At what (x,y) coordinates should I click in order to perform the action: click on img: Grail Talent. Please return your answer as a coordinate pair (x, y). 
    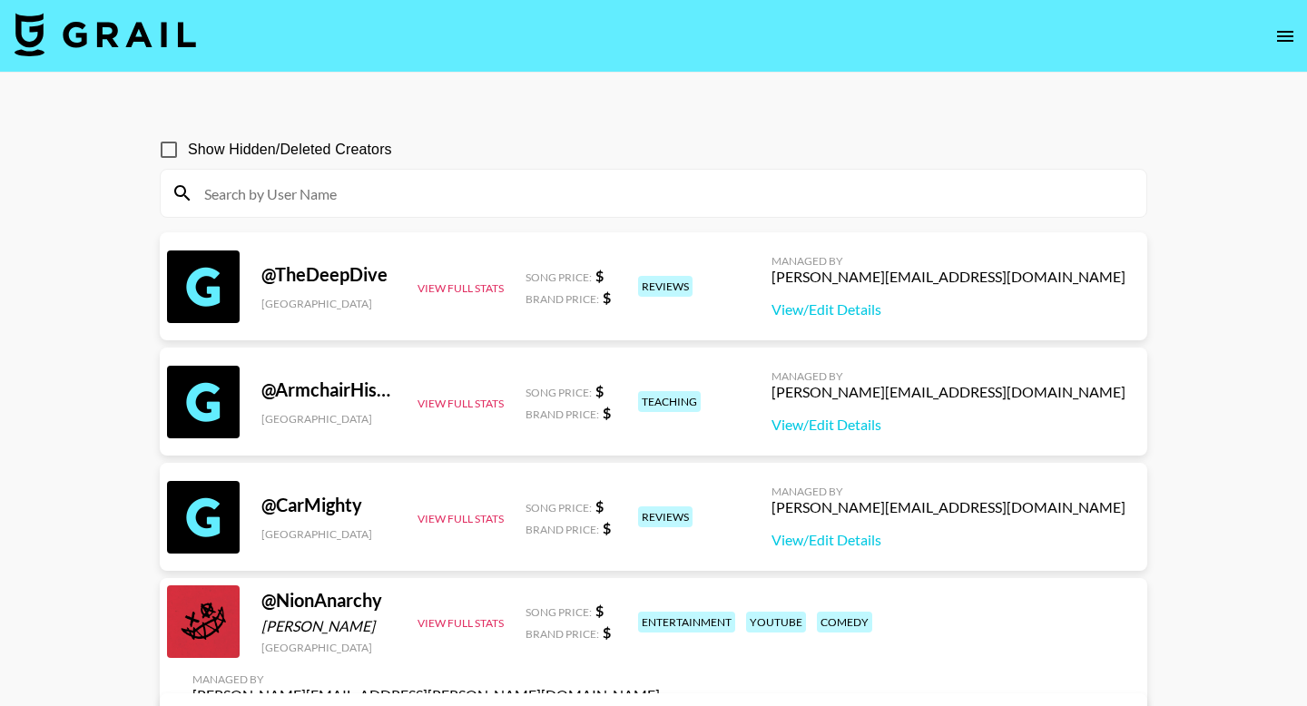
    Looking at the image, I should click on (105, 34).